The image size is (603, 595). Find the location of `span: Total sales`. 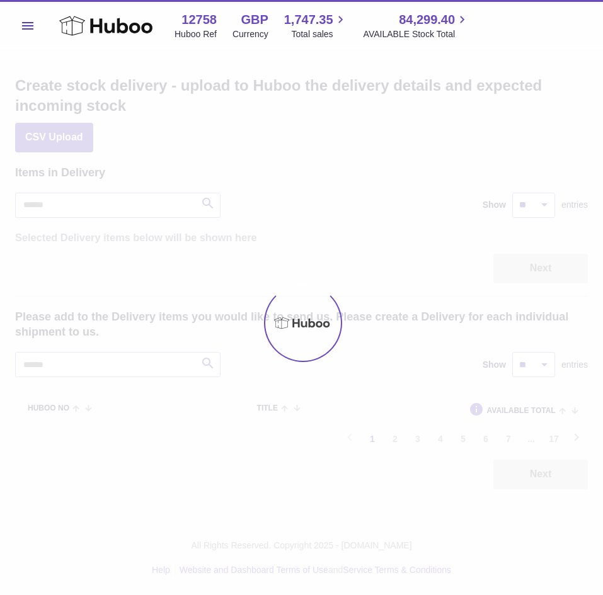

span: Total sales is located at coordinates (319, 34).